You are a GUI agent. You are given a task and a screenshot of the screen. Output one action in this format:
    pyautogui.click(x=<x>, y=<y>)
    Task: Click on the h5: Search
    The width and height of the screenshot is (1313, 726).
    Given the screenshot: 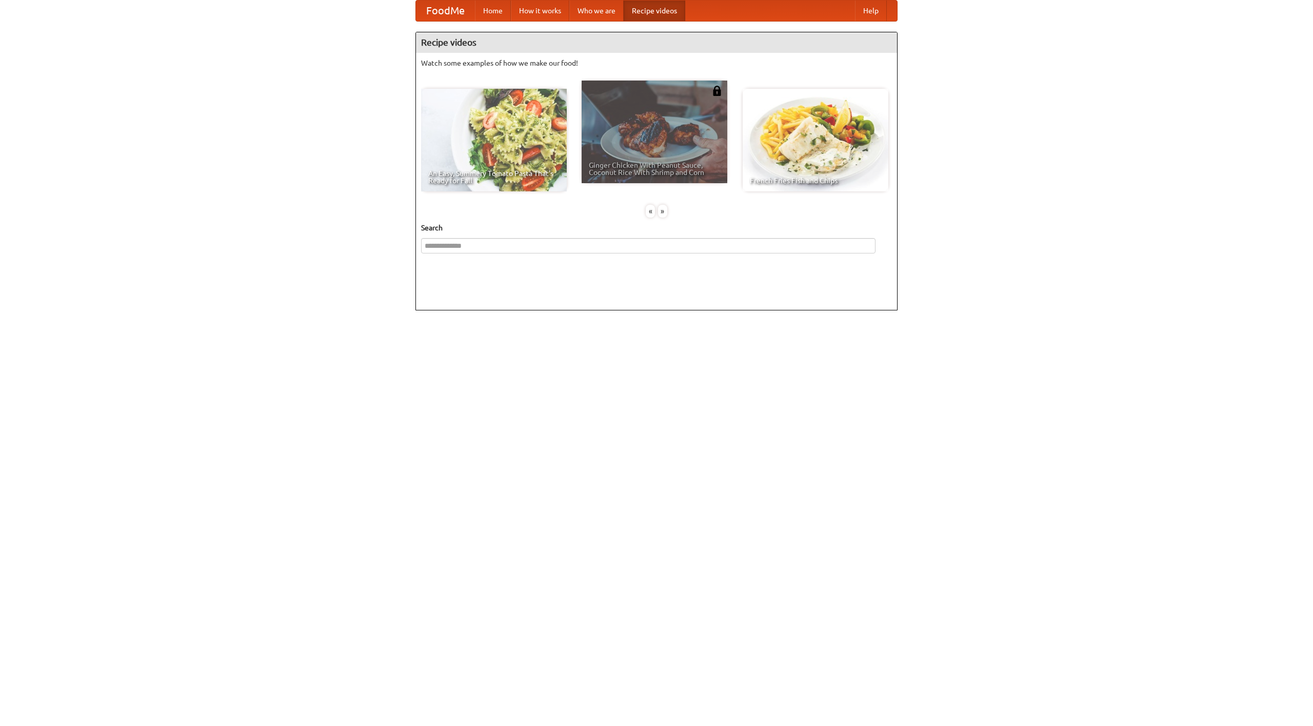 What is the action you would take?
    pyautogui.click(x=656, y=228)
    